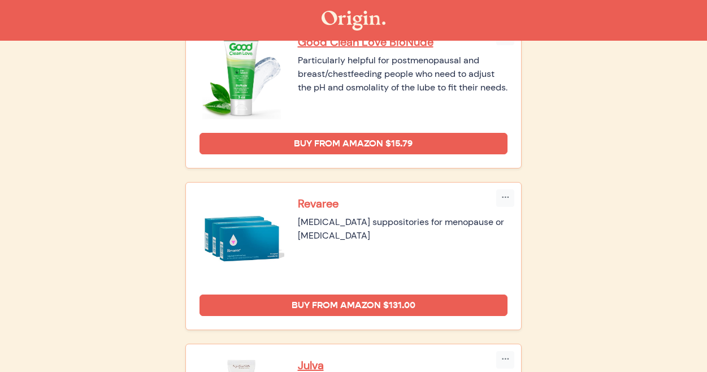 The width and height of the screenshot is (707, 372). Describe the element at coordinates (403, 204) in the screenshot. I see `p: Revaree` at that location.